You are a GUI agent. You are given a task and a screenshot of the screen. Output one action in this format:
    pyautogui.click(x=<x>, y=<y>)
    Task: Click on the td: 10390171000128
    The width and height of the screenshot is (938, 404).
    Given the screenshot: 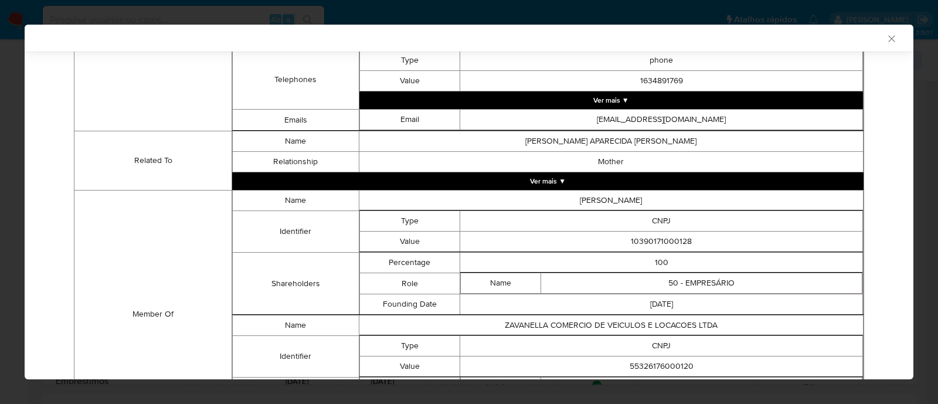 What is the action you would take?
    pyautogui.click(x=662, y=242)
    